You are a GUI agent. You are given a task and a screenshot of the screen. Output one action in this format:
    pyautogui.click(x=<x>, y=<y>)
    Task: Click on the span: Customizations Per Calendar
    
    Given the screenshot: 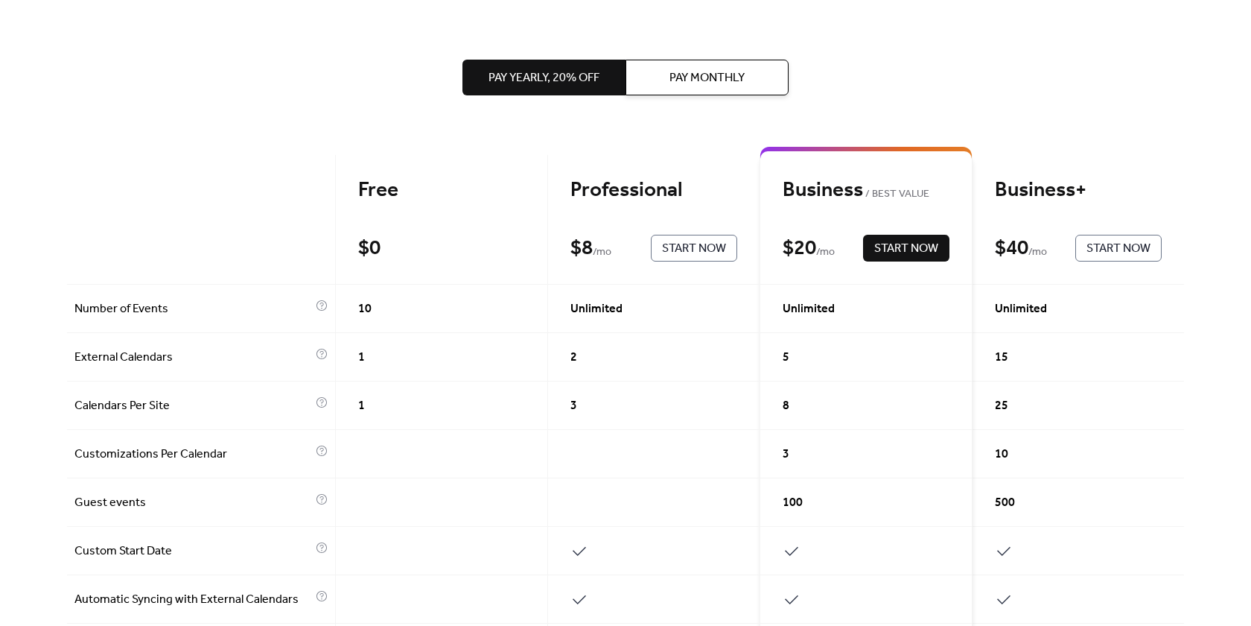 What is the action you would take?
    pyautogui.click(x=193, y=454)
    